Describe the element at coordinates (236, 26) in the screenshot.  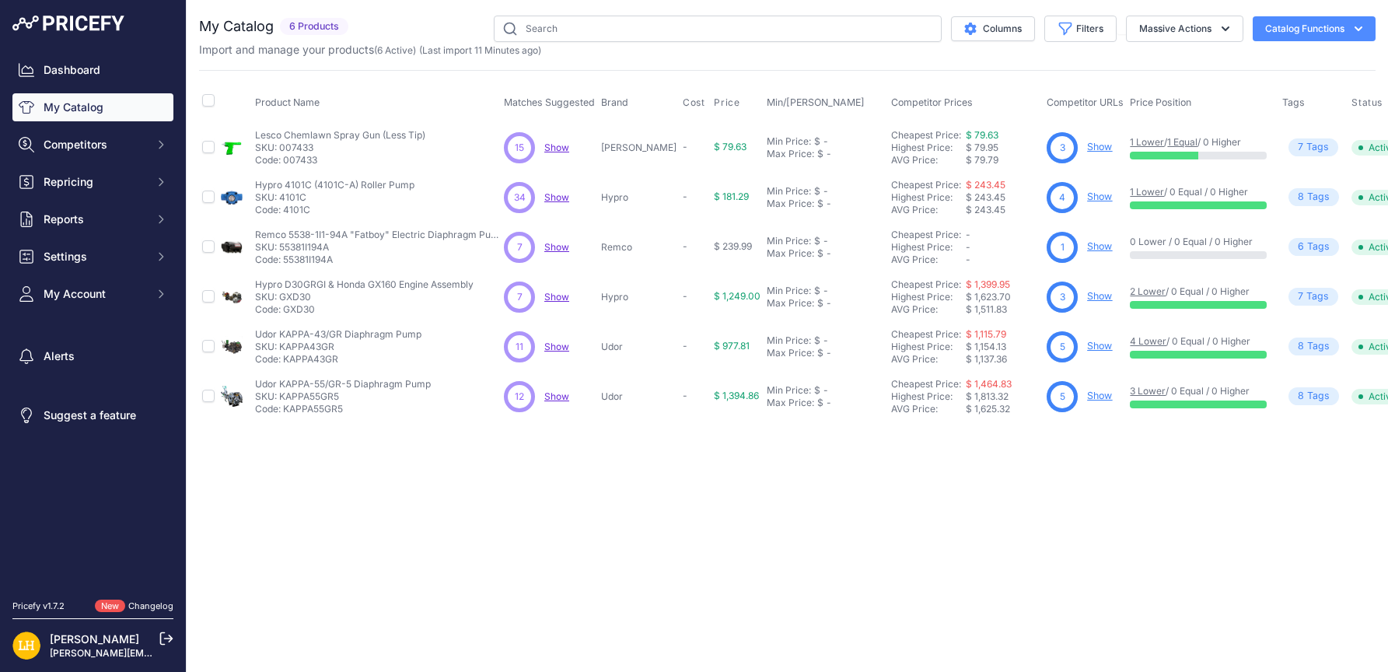
I see `h2: My Catalog` at that location.